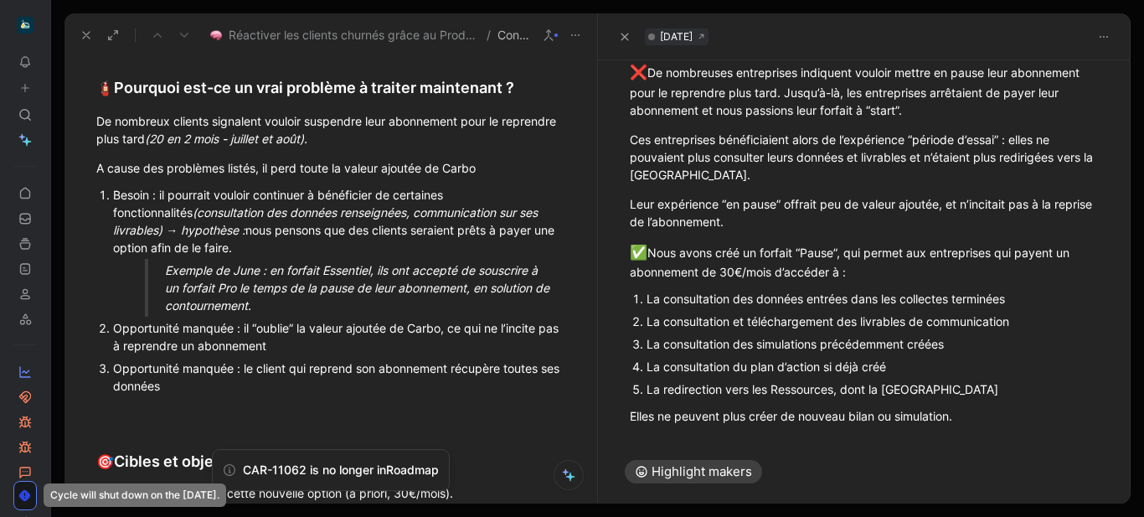  I want to click on div: La consultation du plan d’action si déjà créé, so click(872, 366).